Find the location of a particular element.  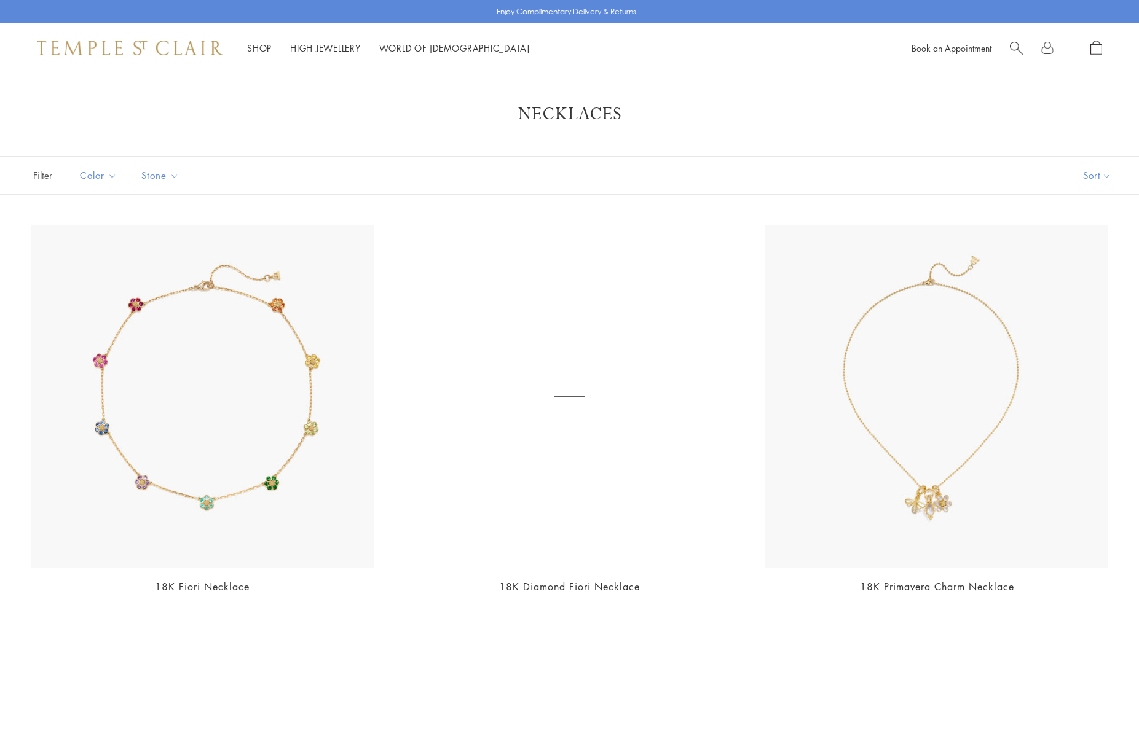

img: Temple St. Clair is located at coordinates (130, 48).